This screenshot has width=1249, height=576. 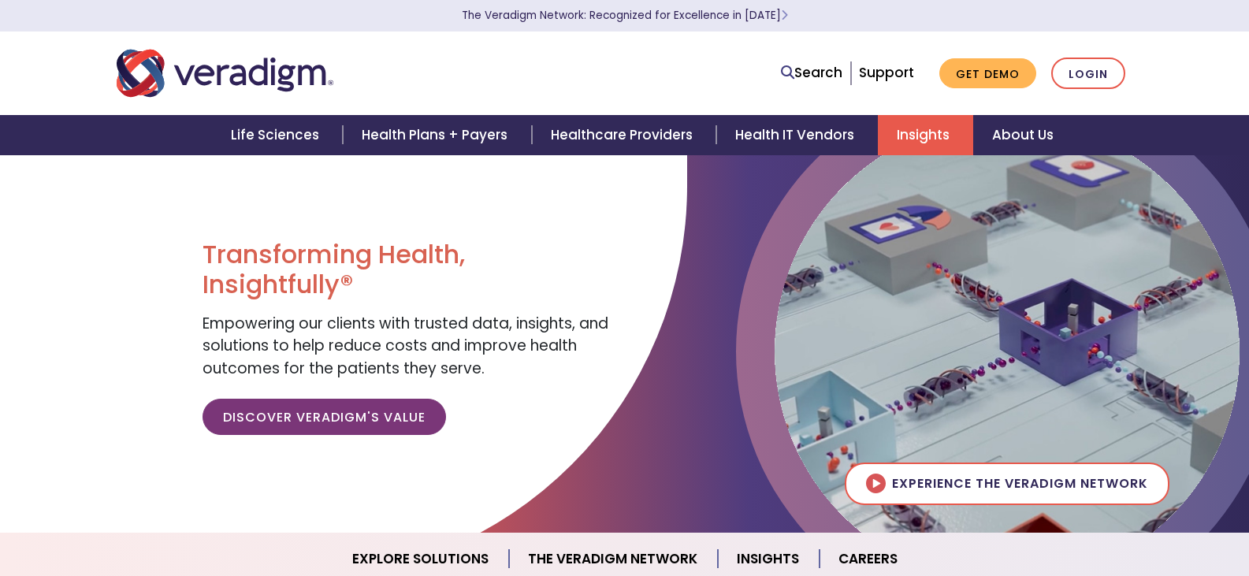 What do you see at coordinates (224, 73) in the screenshot?
I see `a: Veradigm logo` at bounding box center [224, 73].